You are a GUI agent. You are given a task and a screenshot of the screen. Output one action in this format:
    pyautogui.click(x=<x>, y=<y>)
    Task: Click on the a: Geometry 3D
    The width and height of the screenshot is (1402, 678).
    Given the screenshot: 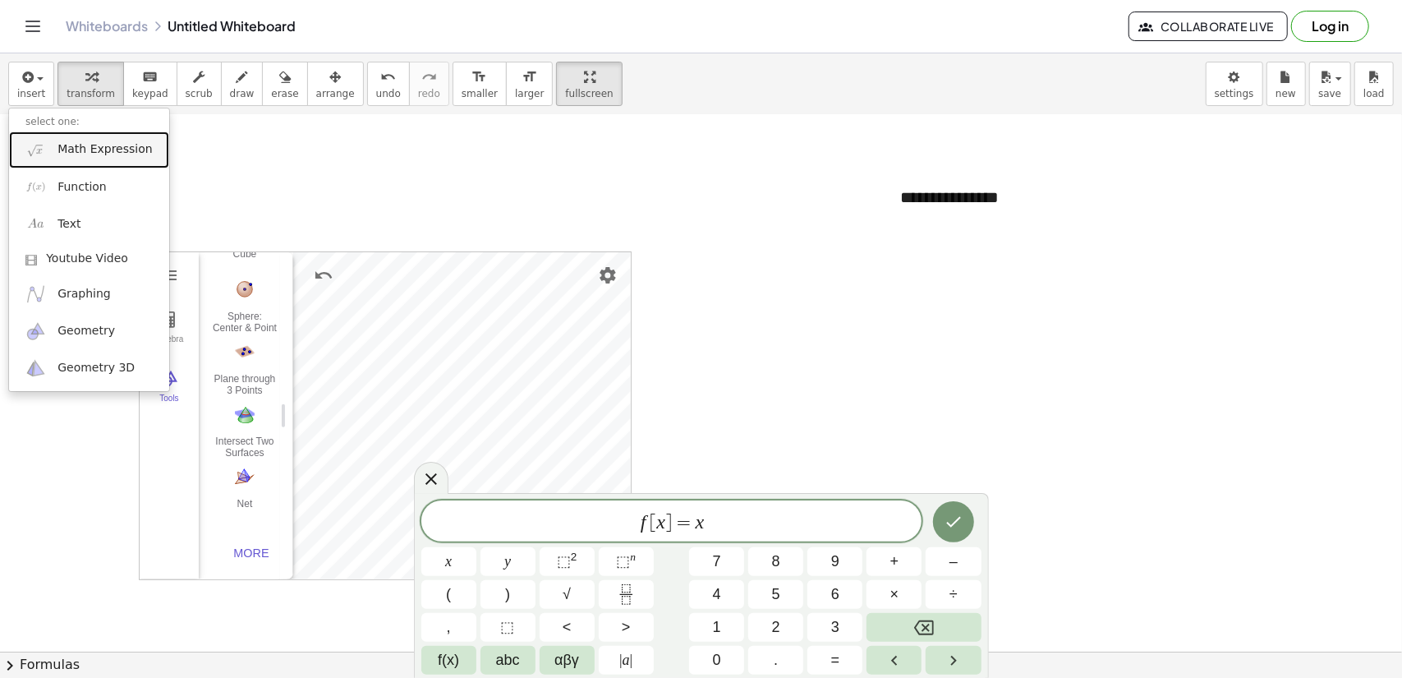 What is the action you would take?
    pyautogui.click(x=89, y=368)
    